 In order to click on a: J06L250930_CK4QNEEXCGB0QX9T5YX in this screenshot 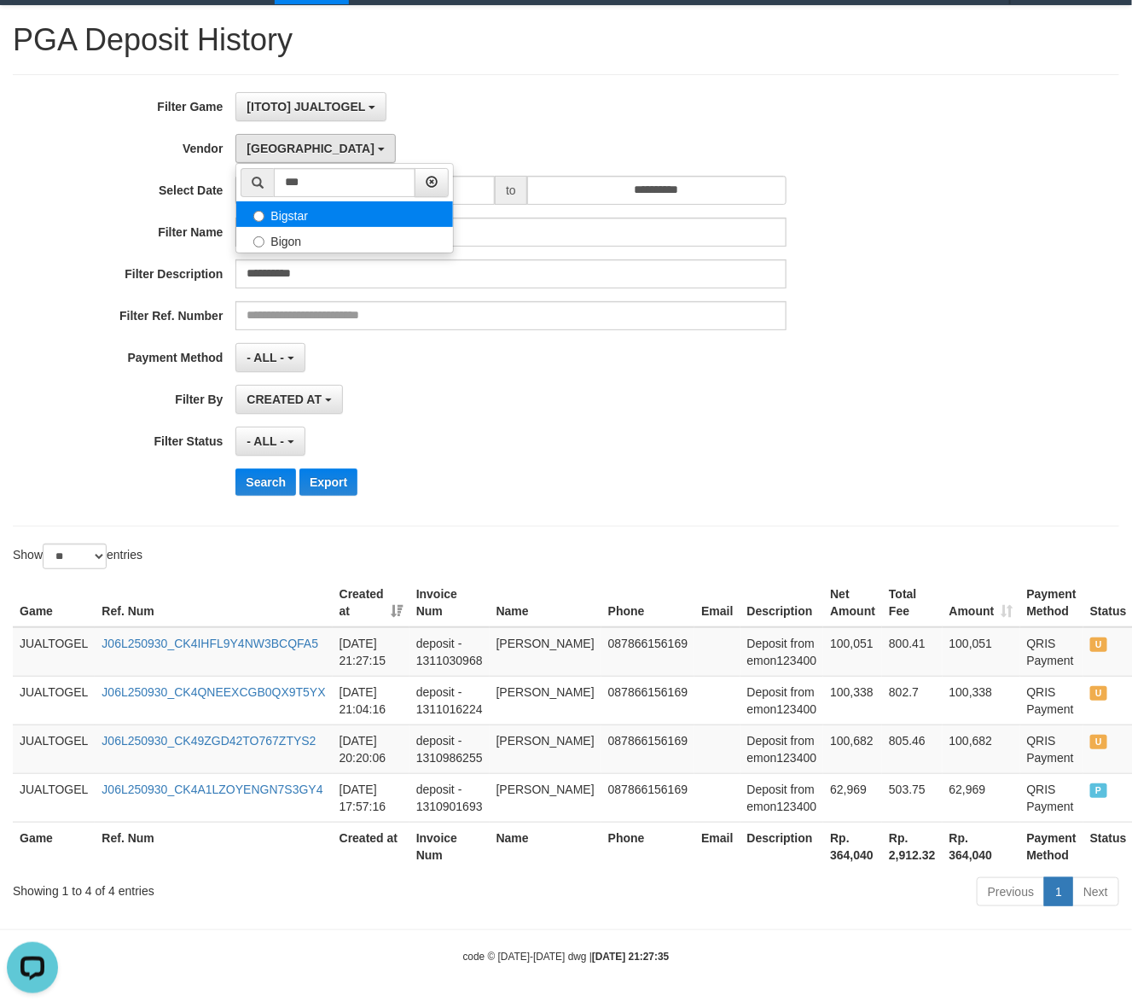, I will do `click(213, 692)`.